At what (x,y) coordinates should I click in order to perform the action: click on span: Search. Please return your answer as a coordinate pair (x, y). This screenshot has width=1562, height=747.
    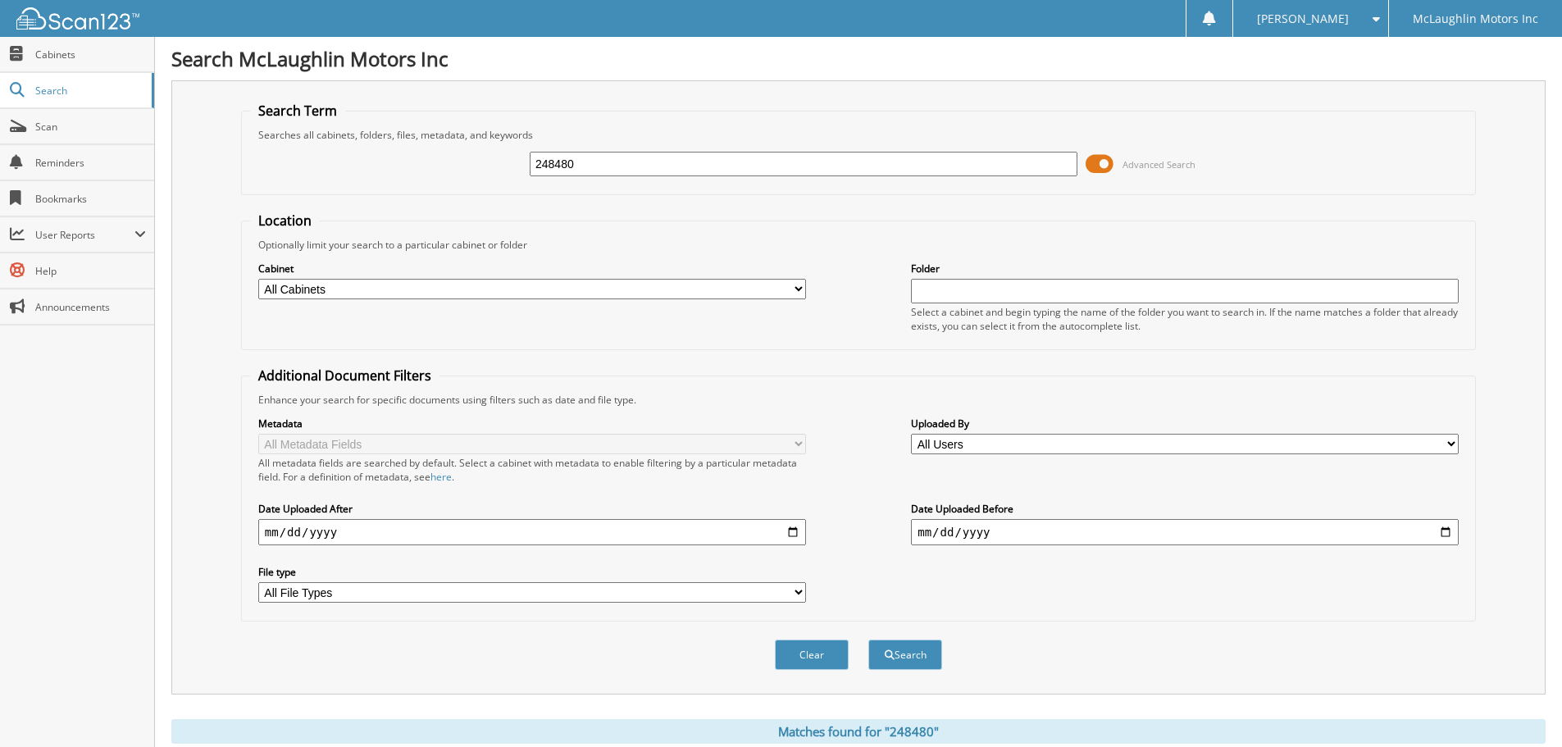
    Looking at the image, I should click on (89, 90).